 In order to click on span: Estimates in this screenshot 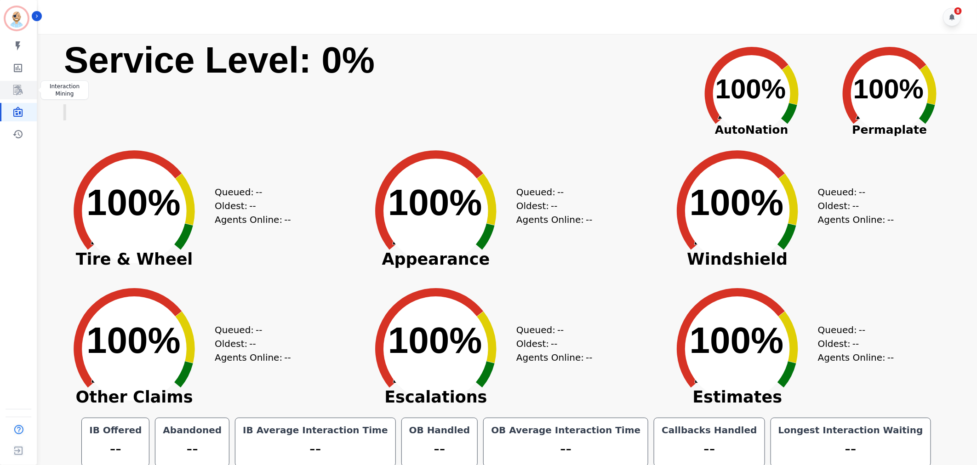, I will do `click(737, 397)`.